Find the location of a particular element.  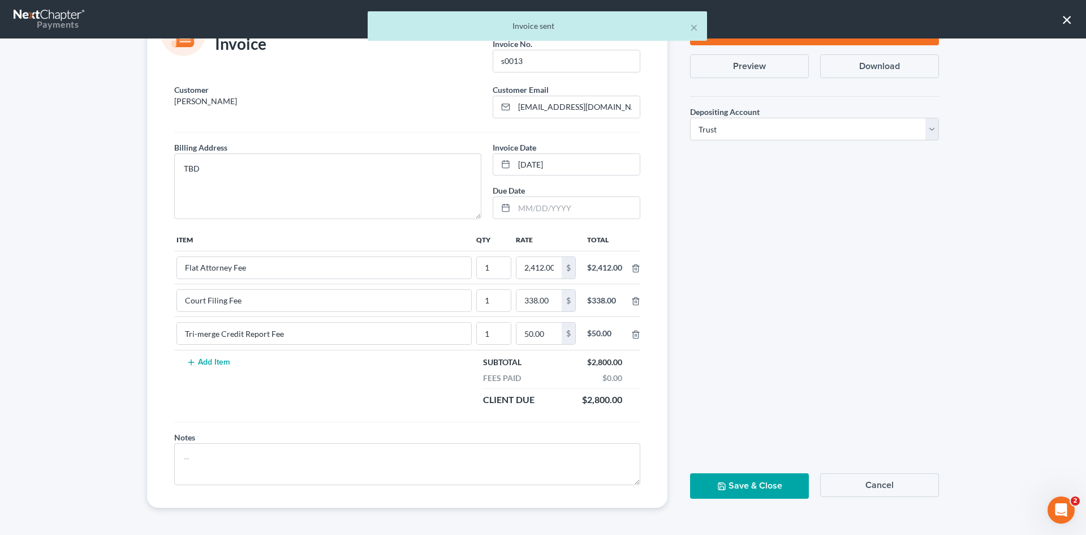

div: Invoice sent is located at coordinates (537, 26).